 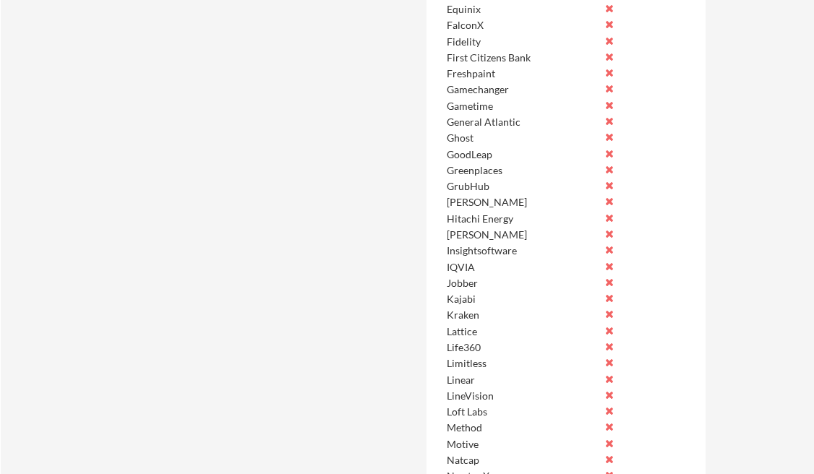 I want to click on div: Limitless, so click(x=523, y=364).